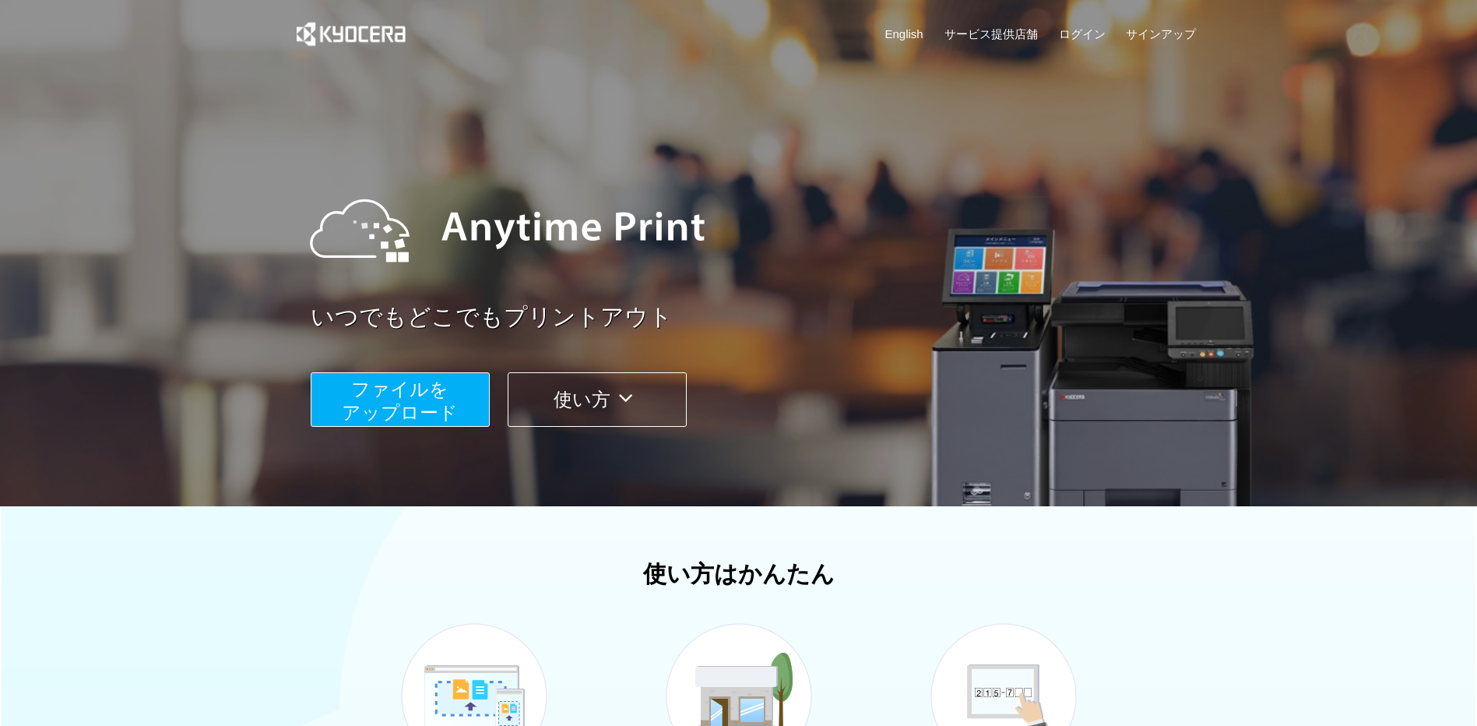  I want to click on a: サービス提供店舗, so click(991, 33).